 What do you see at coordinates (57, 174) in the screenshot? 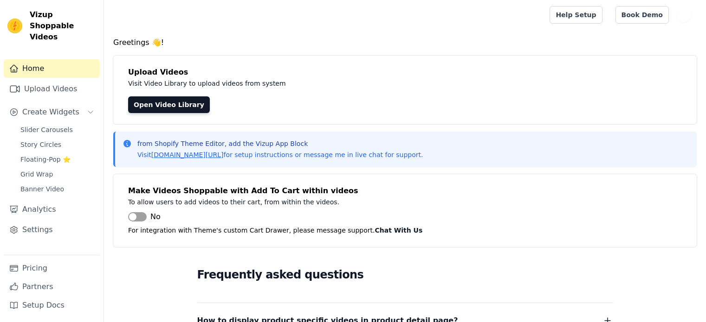
I see `a: Grid Wrap` at bounding box center [57, 174].